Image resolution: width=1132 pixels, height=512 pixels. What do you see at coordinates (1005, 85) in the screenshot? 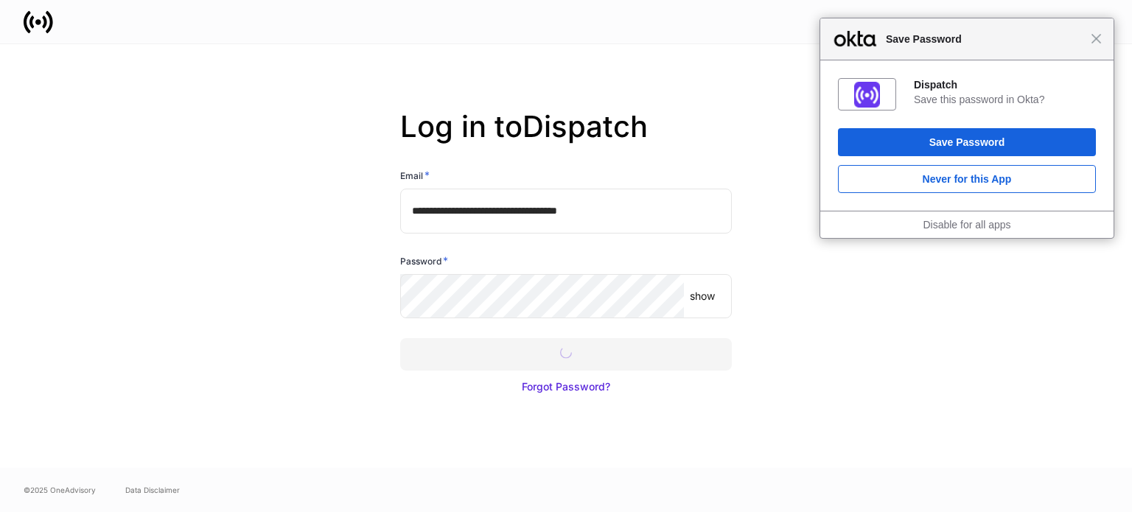
I see `div: Dispatch` at bounding box center [1005, 85].